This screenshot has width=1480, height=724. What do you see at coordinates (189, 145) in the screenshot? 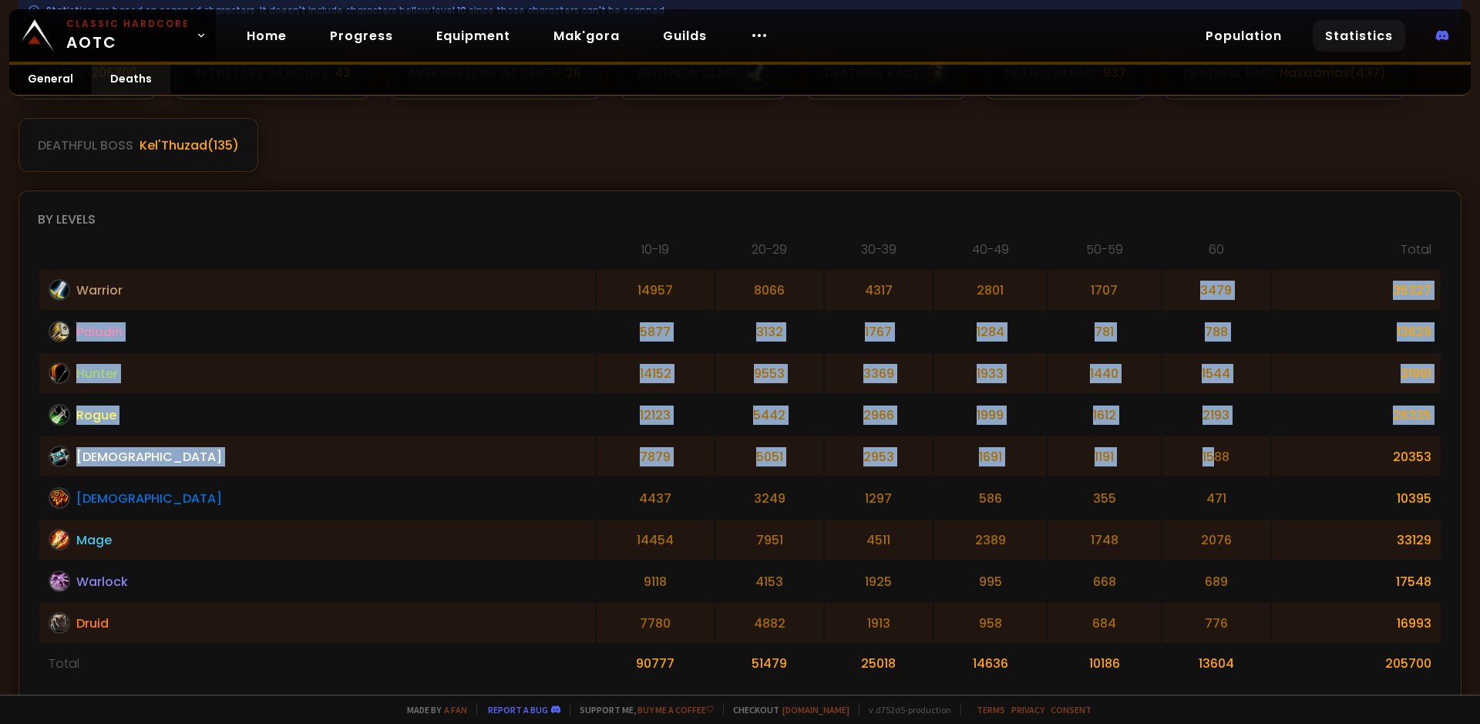
I see `div: Kel'Thuzad ( 135 )` at bounding box center [189, 145].